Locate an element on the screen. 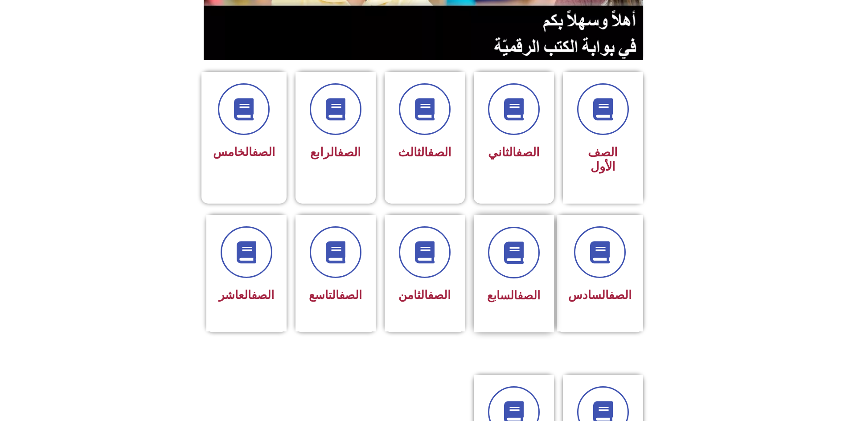  span: الثاني is located at coordinates (514, 152).